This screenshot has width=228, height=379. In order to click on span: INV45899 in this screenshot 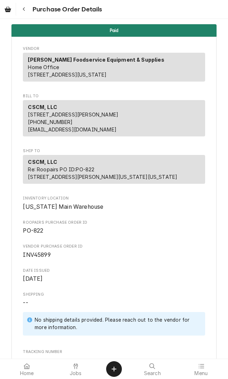, I will do `click(36, 255)`.